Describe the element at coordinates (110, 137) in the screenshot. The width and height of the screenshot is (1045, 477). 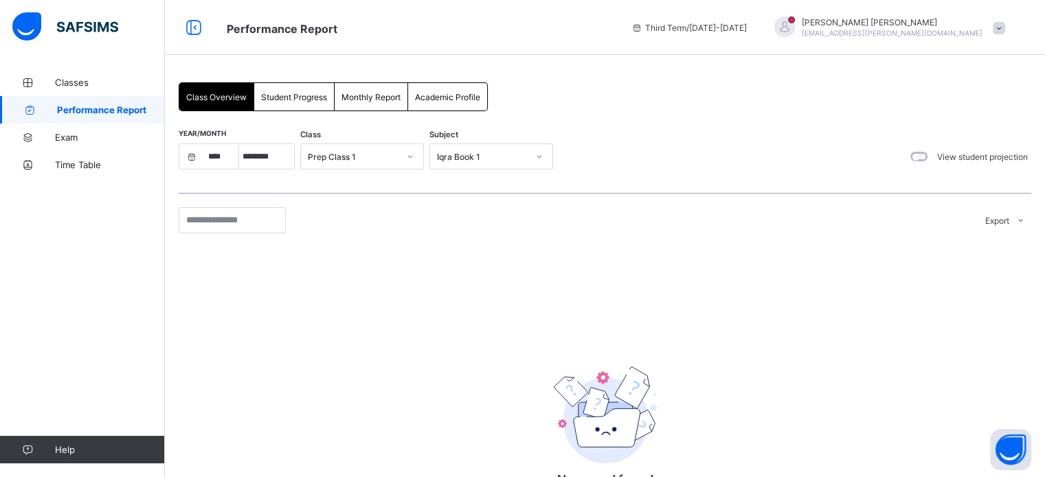
I see `span: Exam` at that location.